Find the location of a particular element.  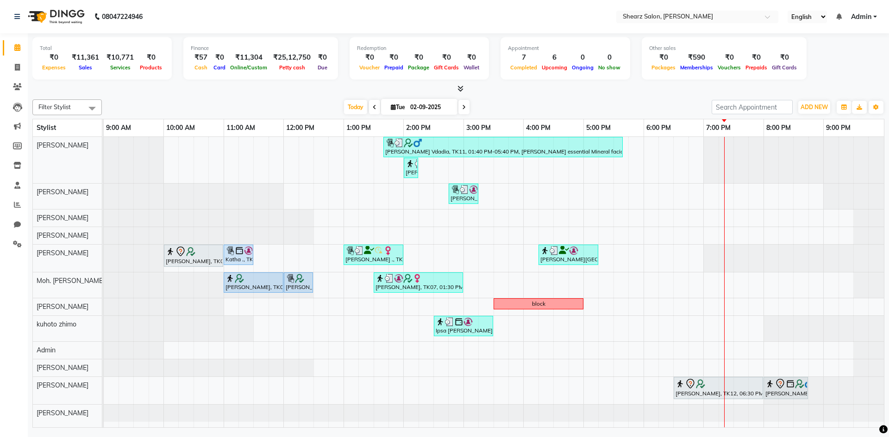

span: Wallet is located at coordinates (471, 68).